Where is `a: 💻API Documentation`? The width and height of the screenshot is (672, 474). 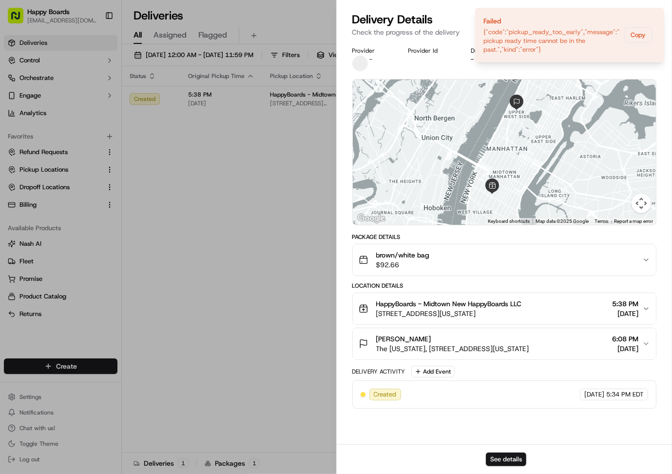
a: 💻API Documentation is located at coordinates (119, 223).